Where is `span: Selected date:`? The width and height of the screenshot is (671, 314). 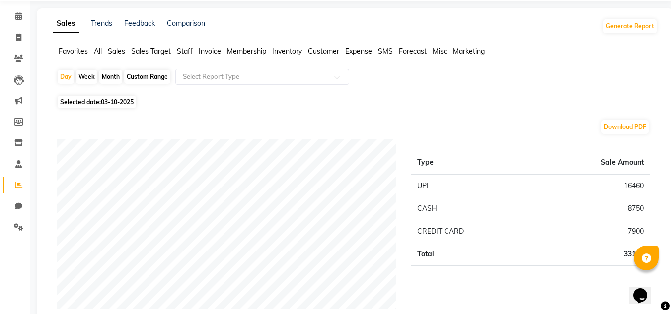 span: Selected date: is located at coordinates (97, 102).